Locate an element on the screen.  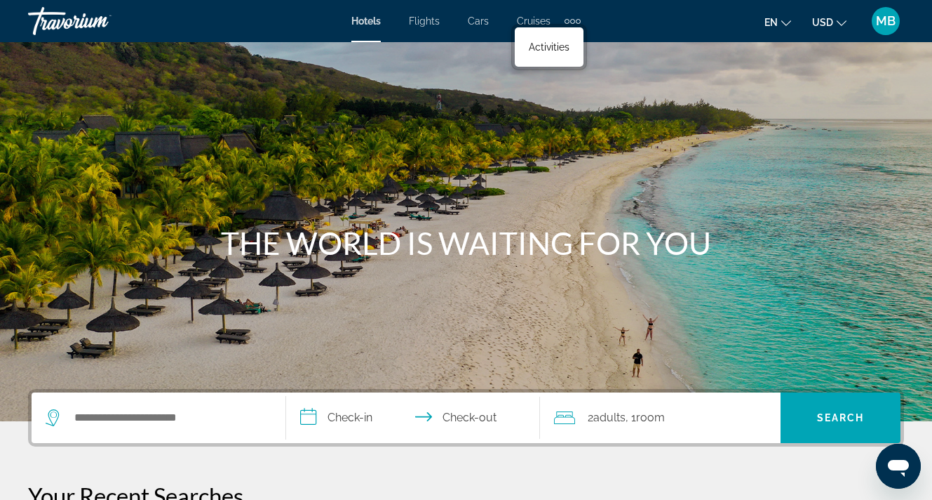
button: Change language is located at coordinates (778, 22).